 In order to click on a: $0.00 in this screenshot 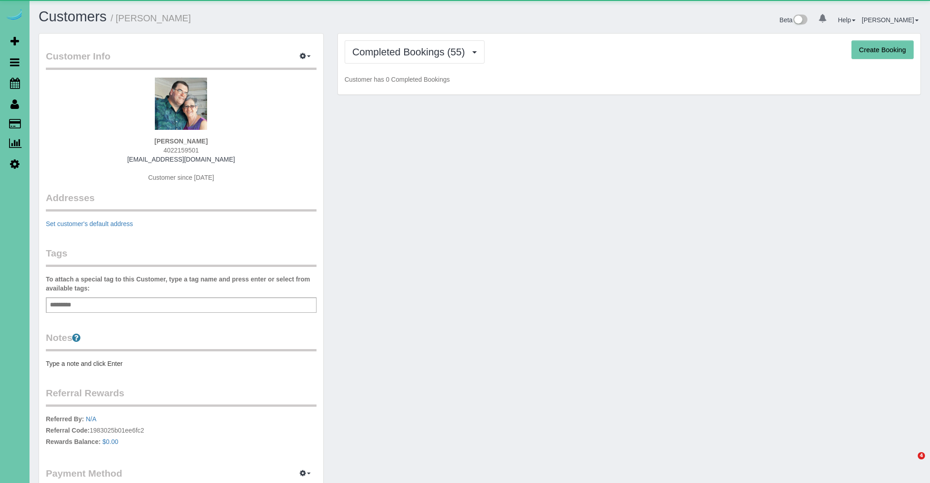, I will do `click(110, 442)`.